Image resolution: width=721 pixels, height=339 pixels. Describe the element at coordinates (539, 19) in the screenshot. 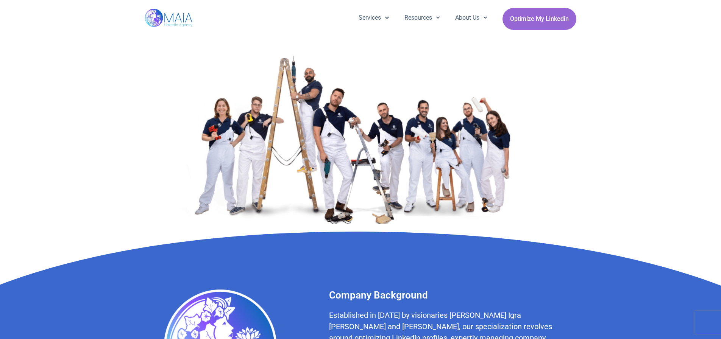

I see `span: Optimize My Linkedin` at that location.